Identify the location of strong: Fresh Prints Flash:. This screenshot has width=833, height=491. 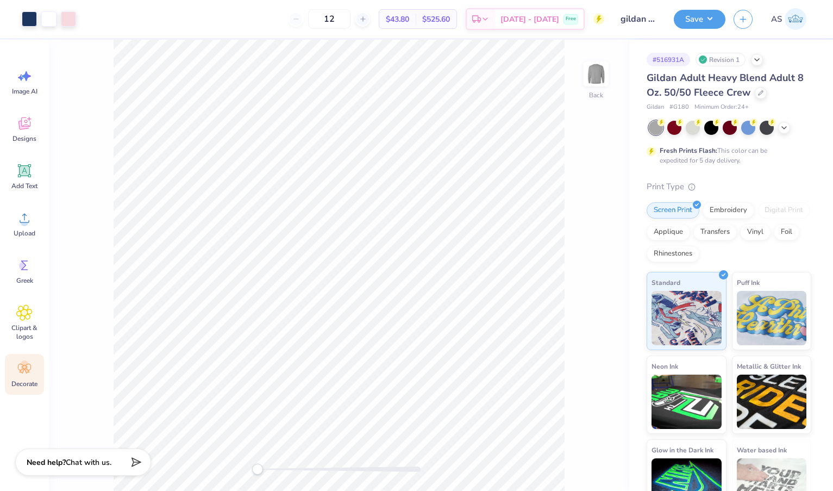
(689, 151).